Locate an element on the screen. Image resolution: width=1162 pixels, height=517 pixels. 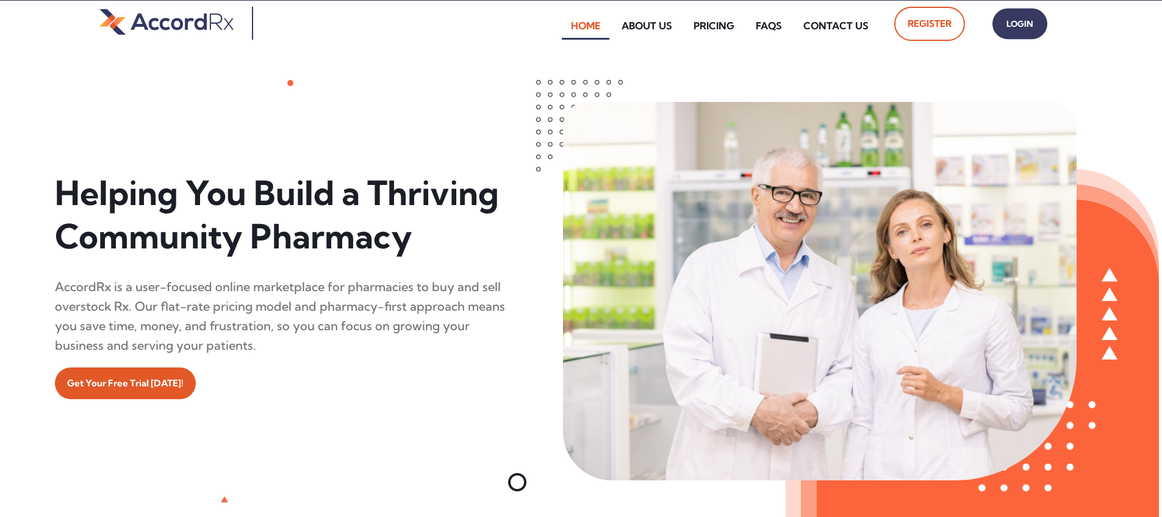
a: About Us is located at coordinates (646, 26).